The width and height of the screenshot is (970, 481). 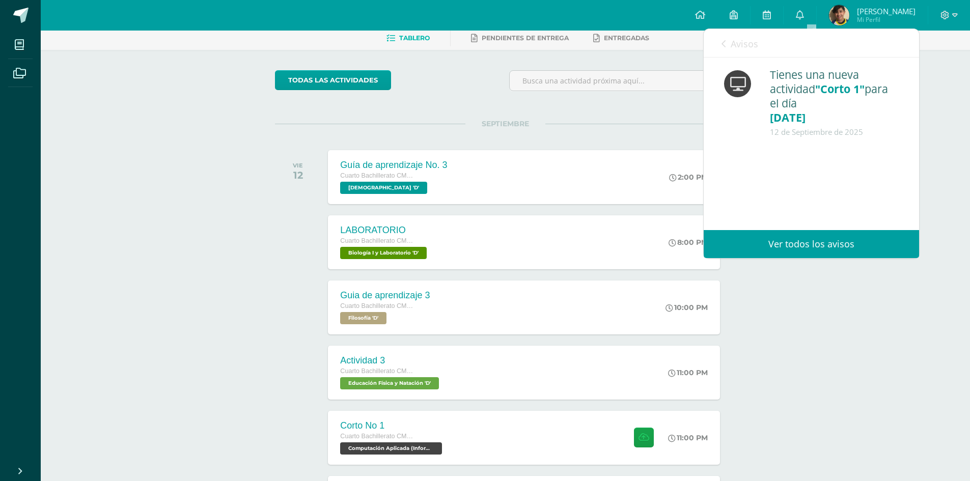 What do you see at coordinates (525, 38) in the screenshot?
I see `span: Pendientes de entrega` at bounding box center [525, 38].